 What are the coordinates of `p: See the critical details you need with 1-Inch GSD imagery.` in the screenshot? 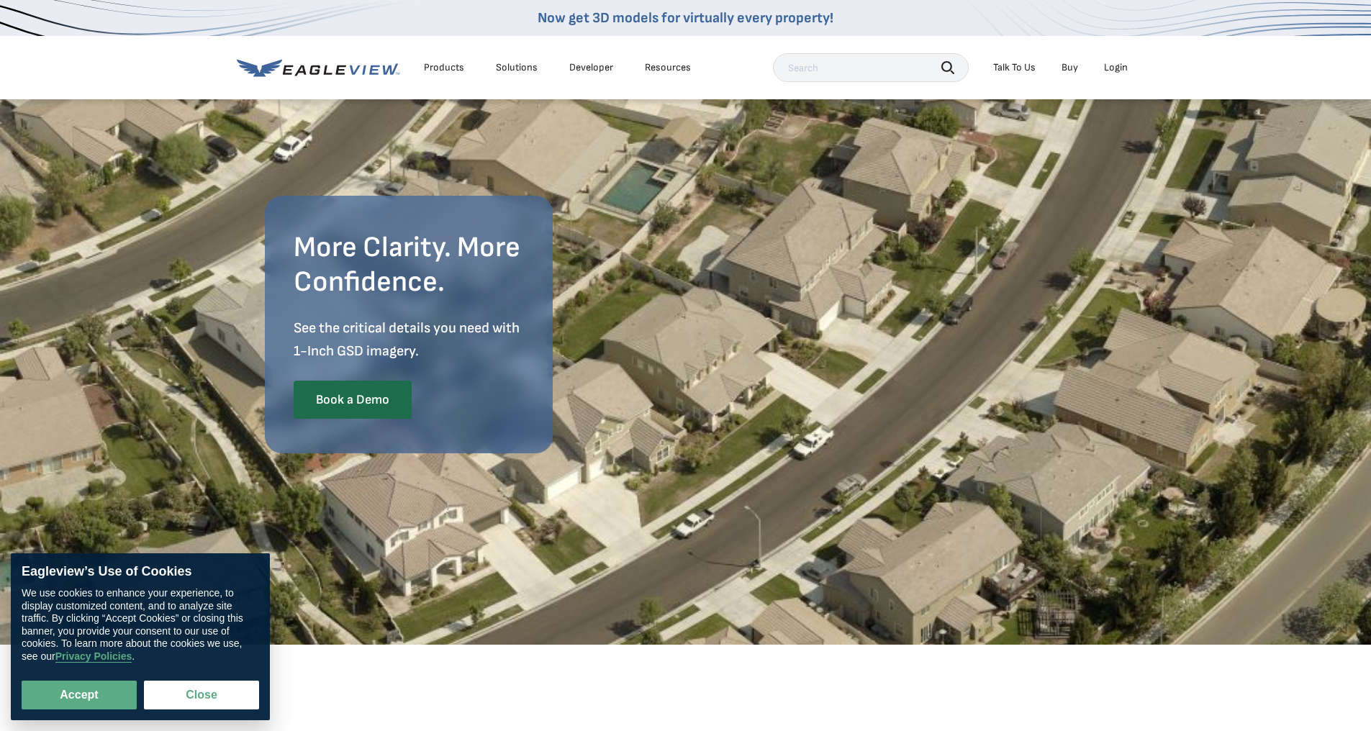 It's located at (409, 340).